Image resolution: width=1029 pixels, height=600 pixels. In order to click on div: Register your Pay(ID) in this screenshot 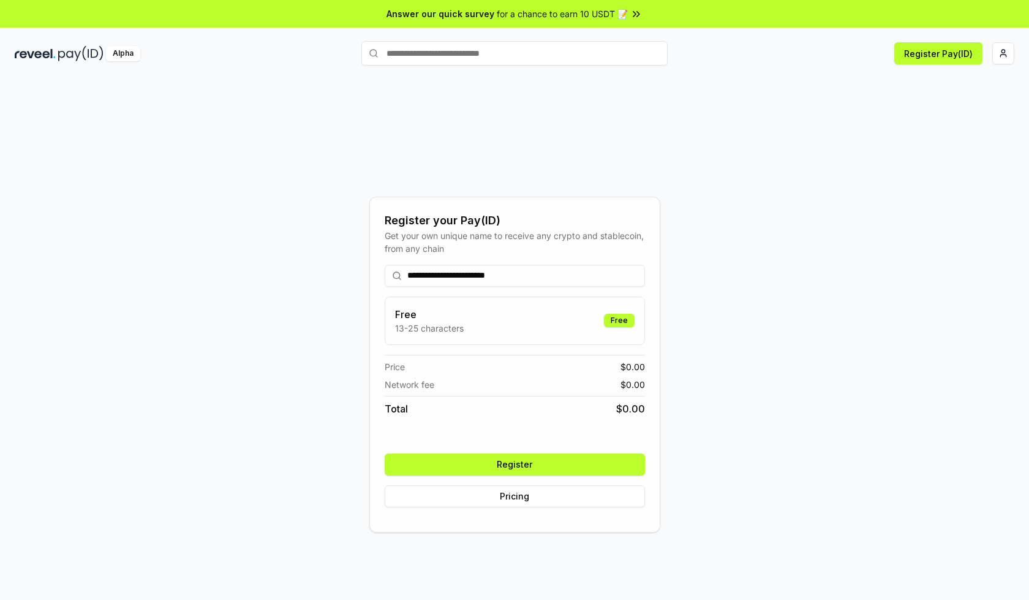, I will do `click(515, 221)`.